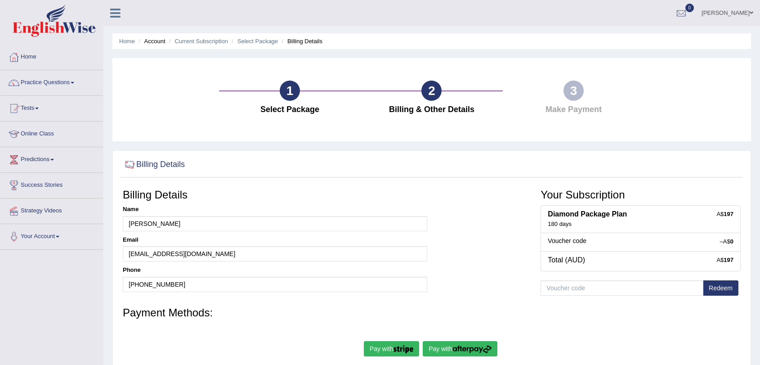 Image resolution: width=760 pixels, height=365 pixels. What do you see at coordinates (432, 110) in the screenshot?
I see `h4: Billing & Other Details` at bounding box center [432, 110].